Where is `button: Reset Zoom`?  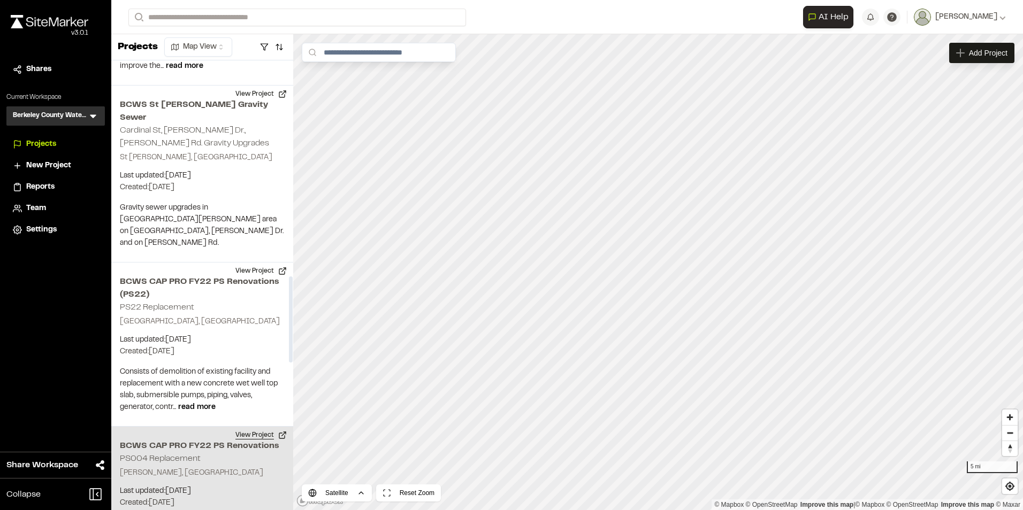 button: Reset Zoom is located at coordinates (408, 493).